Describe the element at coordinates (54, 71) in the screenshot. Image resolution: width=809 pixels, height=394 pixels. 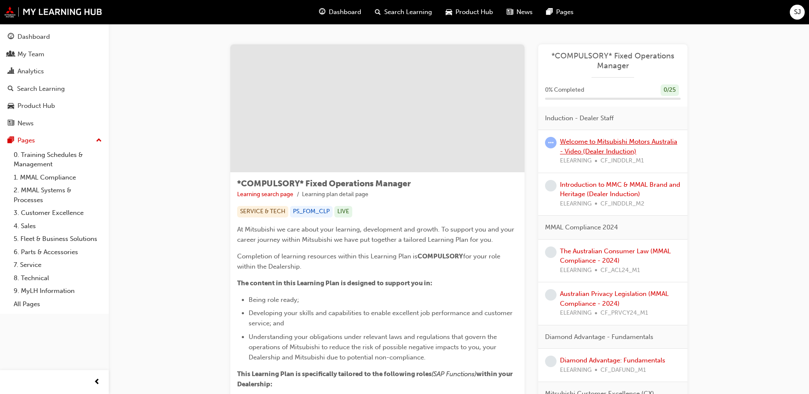
I see `a: Analytics` at that location.